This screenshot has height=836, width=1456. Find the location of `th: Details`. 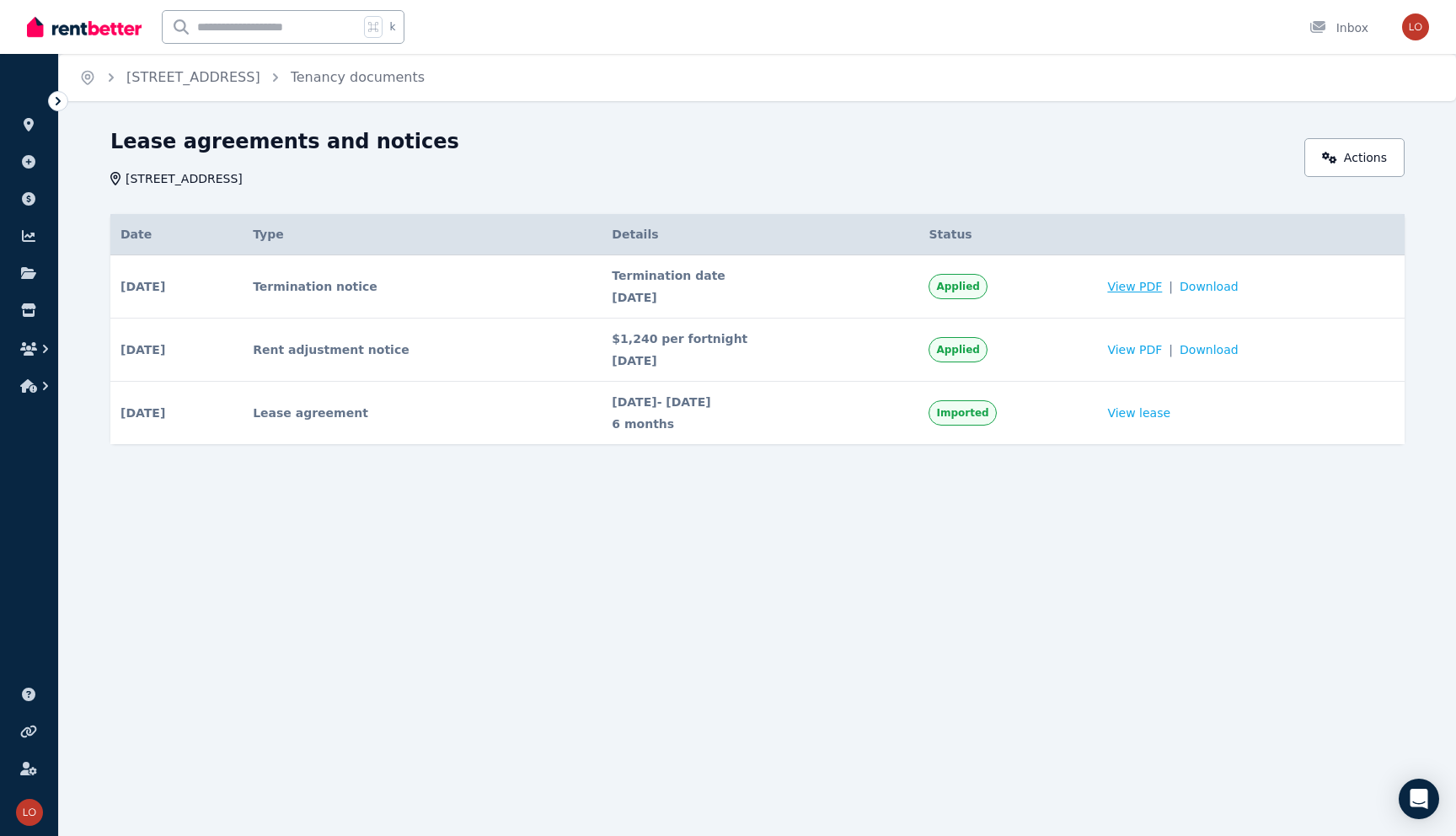

th: Details is located at coordinates (760, 235).